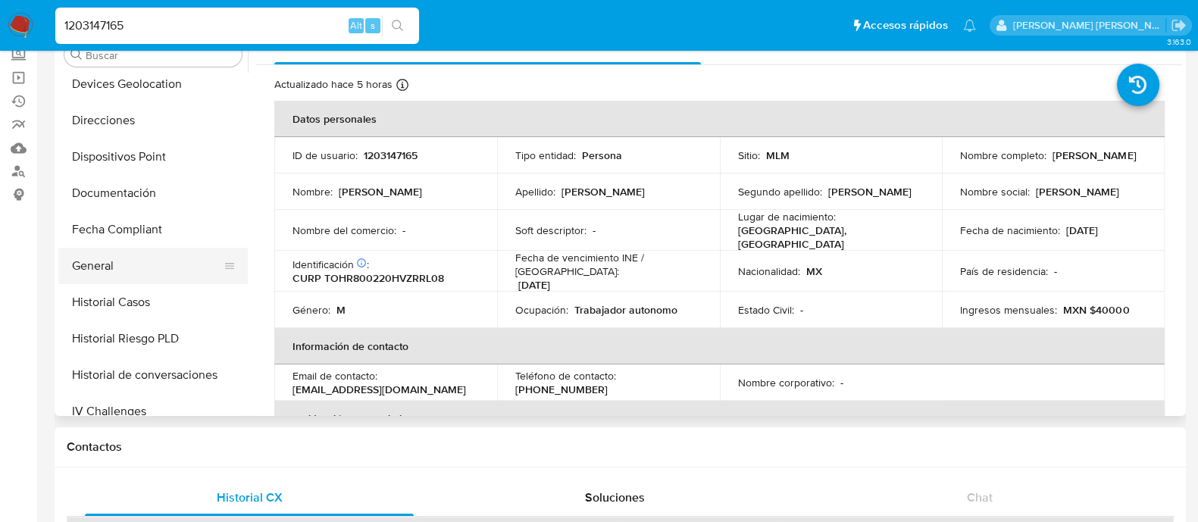 This screenshot has height=522, width=1198. I want to click on p: Sitio :, so click(748, 155).